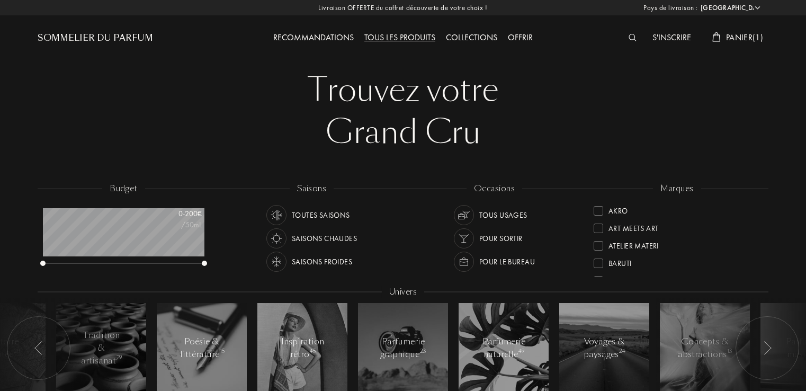  What do you see at coordinates (501, 238) in the screenshot?
I see `div: Pour sortir` at bounding box center [501, 238].